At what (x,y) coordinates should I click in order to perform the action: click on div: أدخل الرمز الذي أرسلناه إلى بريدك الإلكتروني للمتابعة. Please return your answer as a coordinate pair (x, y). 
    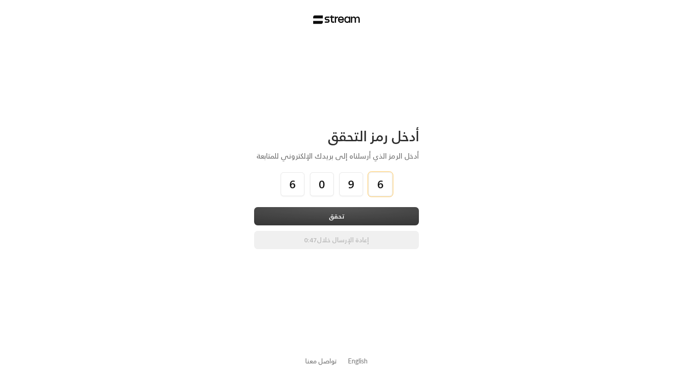
    Looking at the image, I should click on (336, 156).